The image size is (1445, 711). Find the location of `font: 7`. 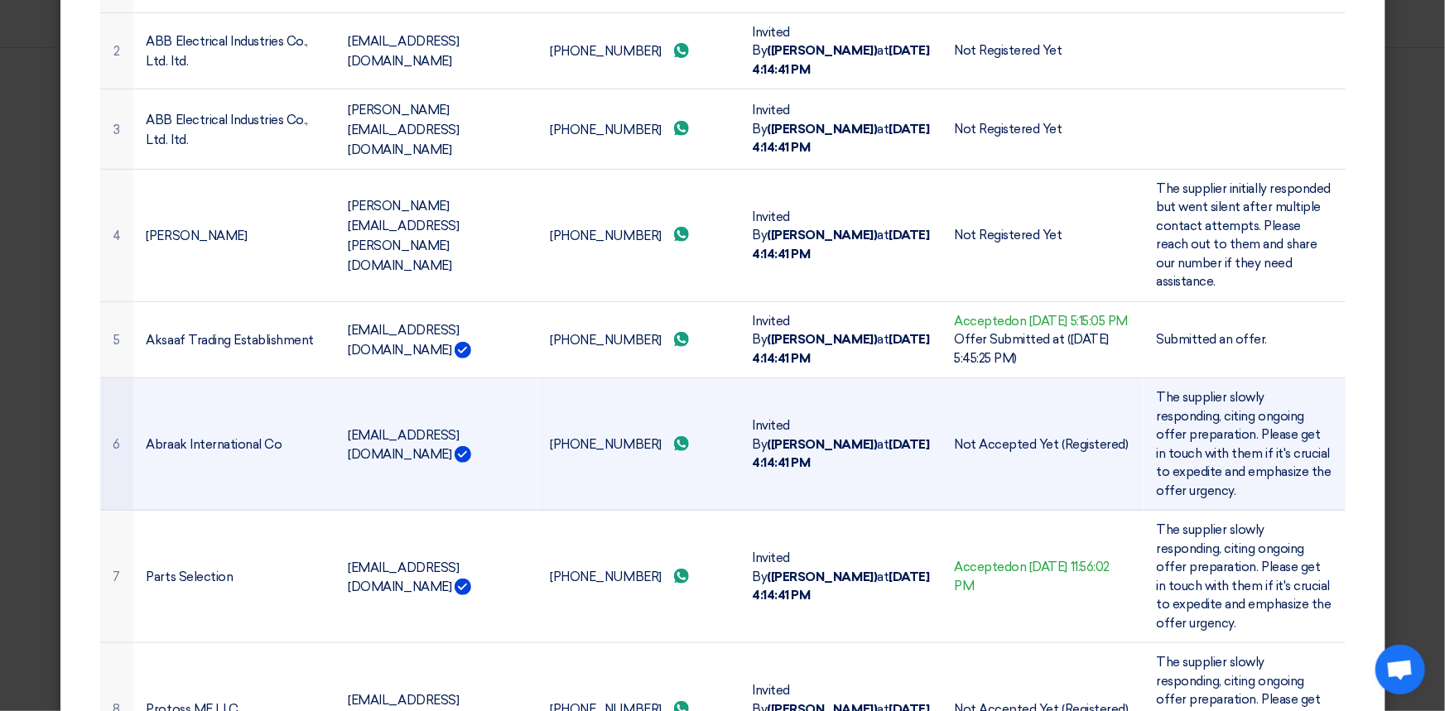

font: 7 is located at coordinates (117, 577).